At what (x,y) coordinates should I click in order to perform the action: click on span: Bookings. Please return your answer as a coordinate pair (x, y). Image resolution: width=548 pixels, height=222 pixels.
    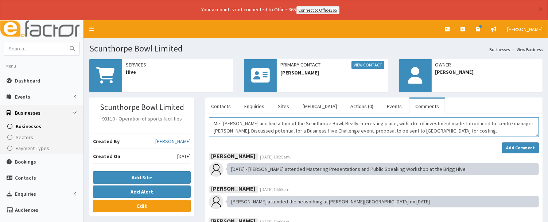
    Looking at the image, I should click on (26, 162).